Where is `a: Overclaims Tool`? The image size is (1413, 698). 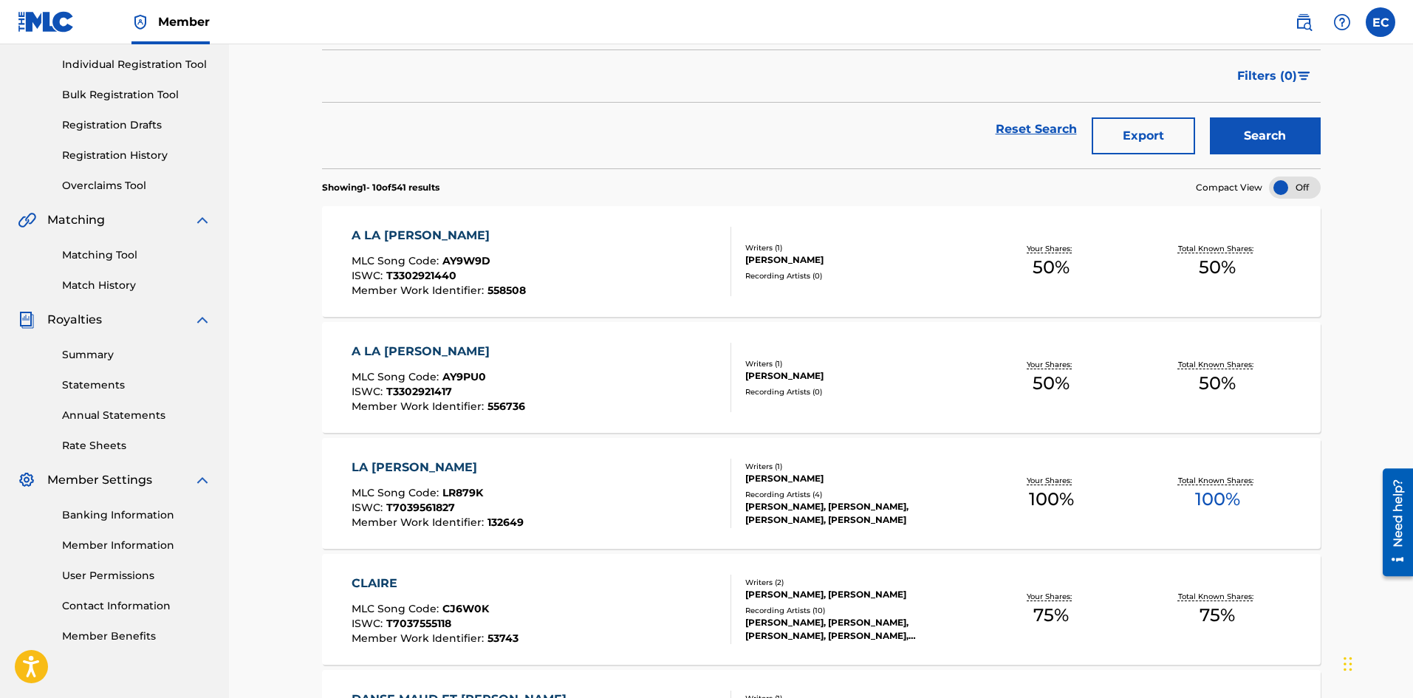 a: Overclaims Tool is located at coordinates (137, 185).